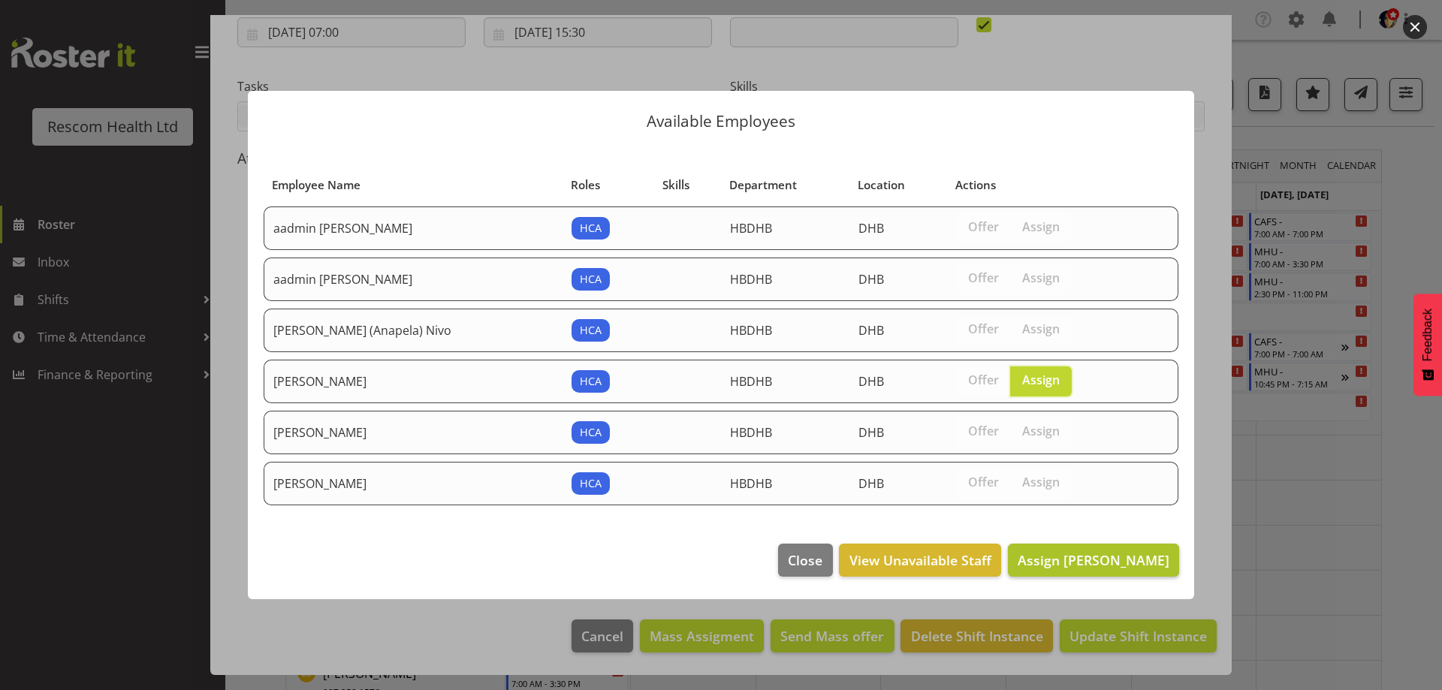 This screenshot has width=1442, height=690. Describe the element at coordinates (1428, 345) in the screenshot. I see `button: Feedback - Show survey` at that location.